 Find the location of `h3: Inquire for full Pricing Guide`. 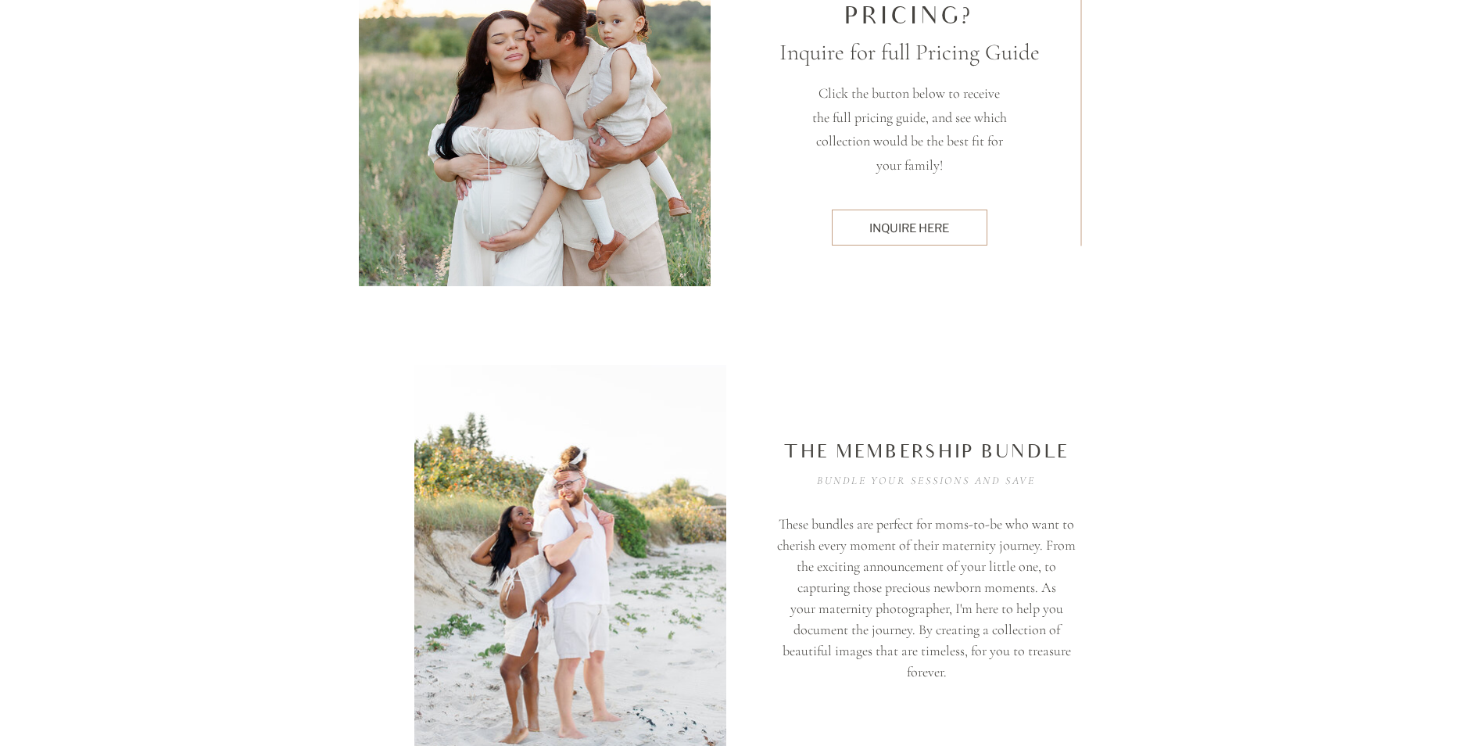

h3: Inquire for full Pricing Guide is located at coordinates (909, 52).